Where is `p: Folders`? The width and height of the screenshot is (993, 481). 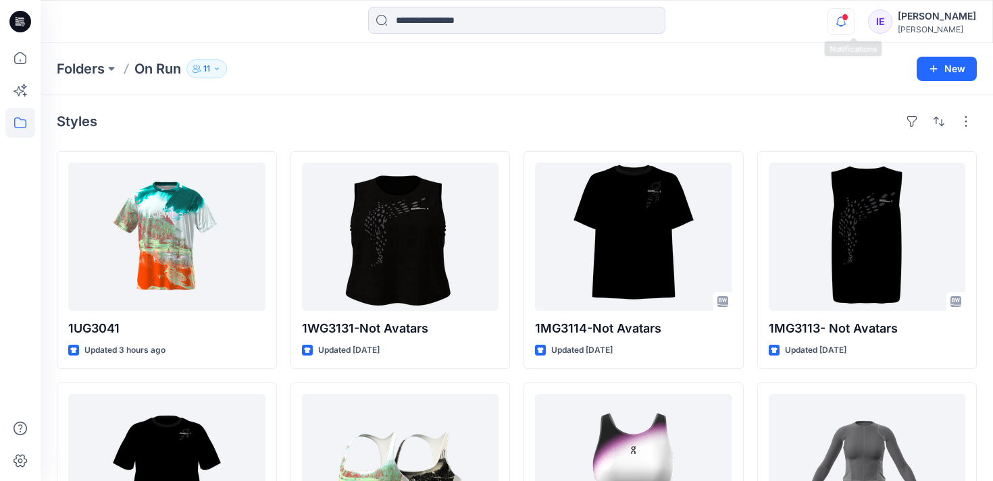
p: Folders is located at coordinates (80, 69).